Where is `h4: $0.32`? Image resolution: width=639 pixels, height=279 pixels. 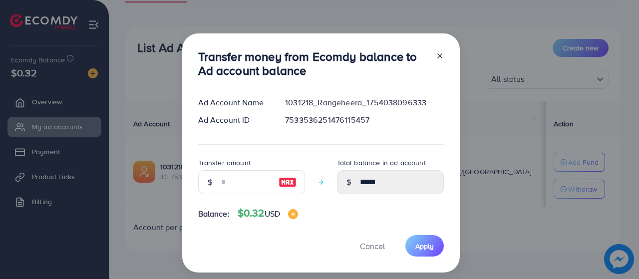 h4: $0.32 is located at coordinates (268, 213).